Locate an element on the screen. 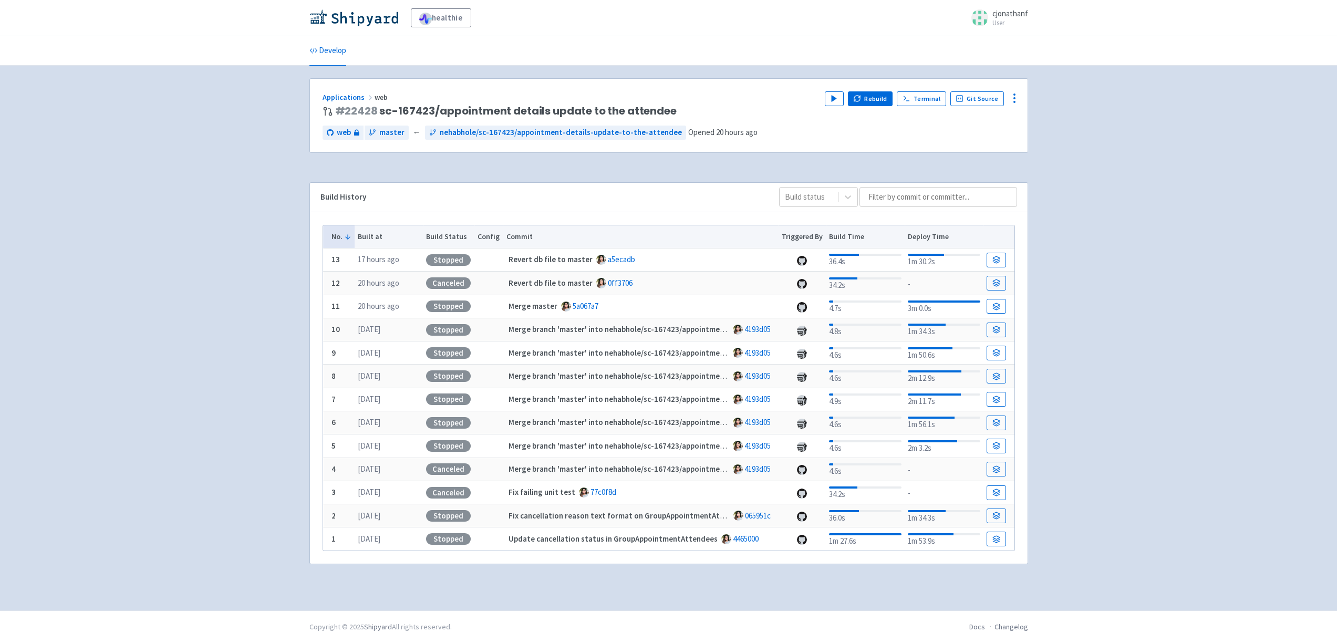  div: 3m 0.0s is located at coordinates (943, 306).